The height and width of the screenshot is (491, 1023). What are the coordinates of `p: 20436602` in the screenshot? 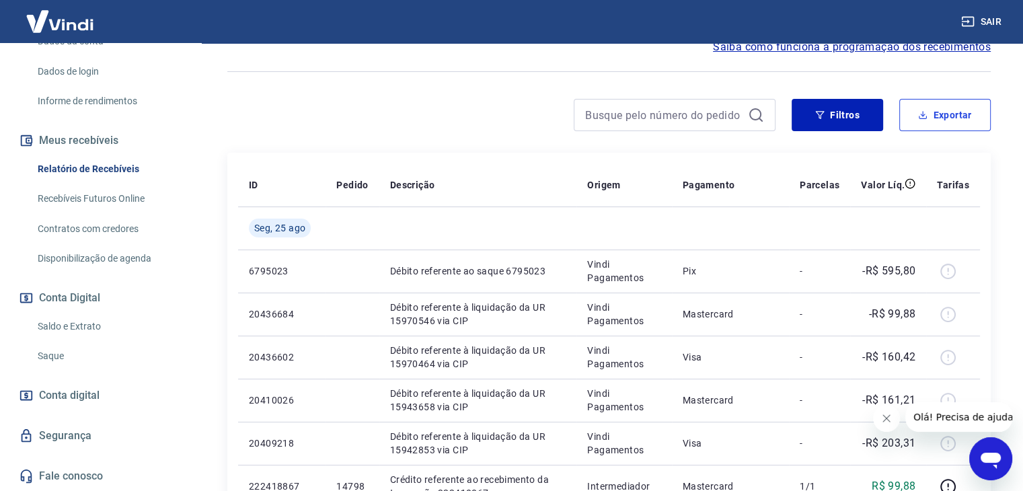 It's located at (282, 357).